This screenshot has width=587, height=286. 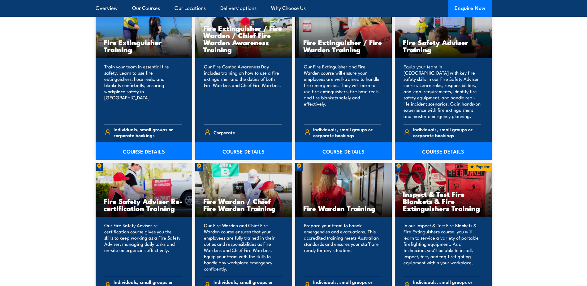 I want to click on p: Our Fire Safety Adviser re-certification course gives you the skills to keep working as a Fire Sa..., so click(x=143, y=247).